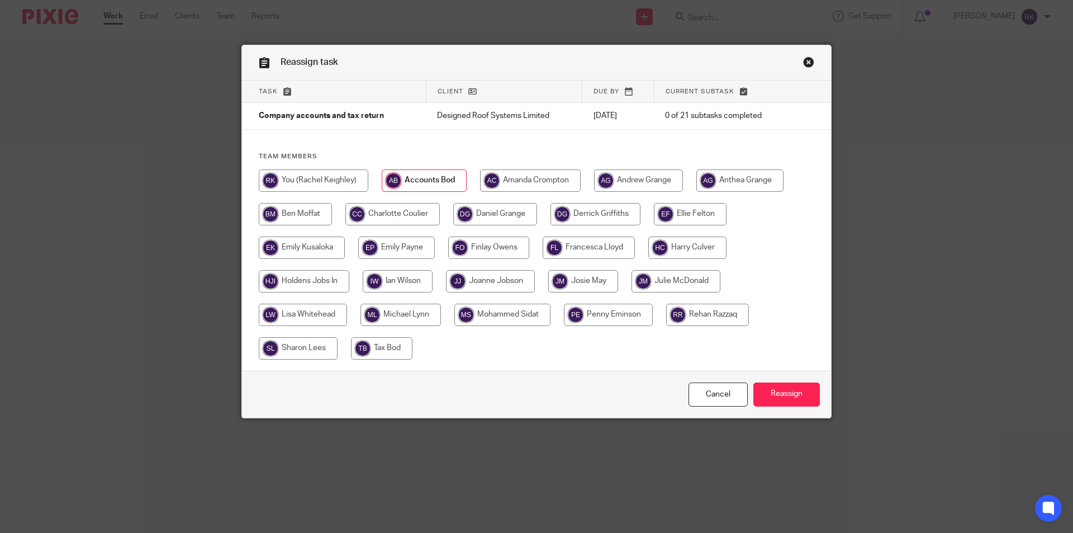  Describe the element at coordinates (607, 91) in the screenshot. I see `span: Due by` at that location.